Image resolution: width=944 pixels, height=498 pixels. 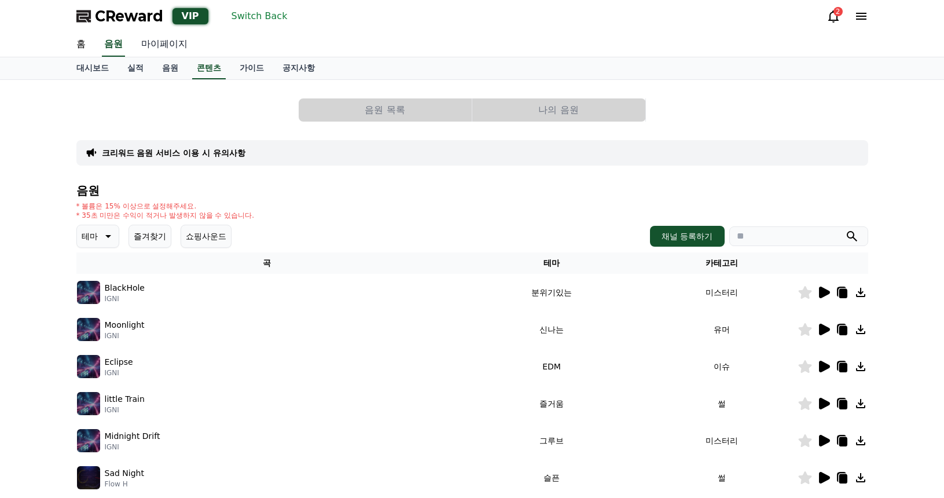 I want to click on a: 채널 등록하기, so click(x=687, y=236).